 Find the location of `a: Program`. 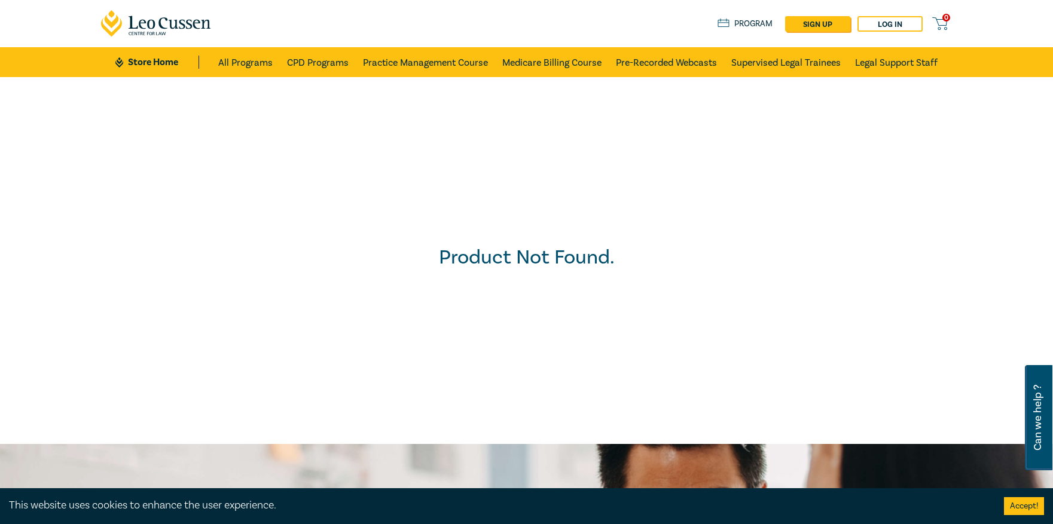

a: Program is located at coordinates (745, 24).